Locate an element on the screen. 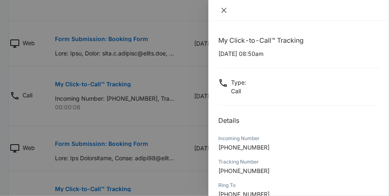 Image resolution: width=389 pixels, height=196 pixels. div: Ring To is located at coordinates (299, 185).